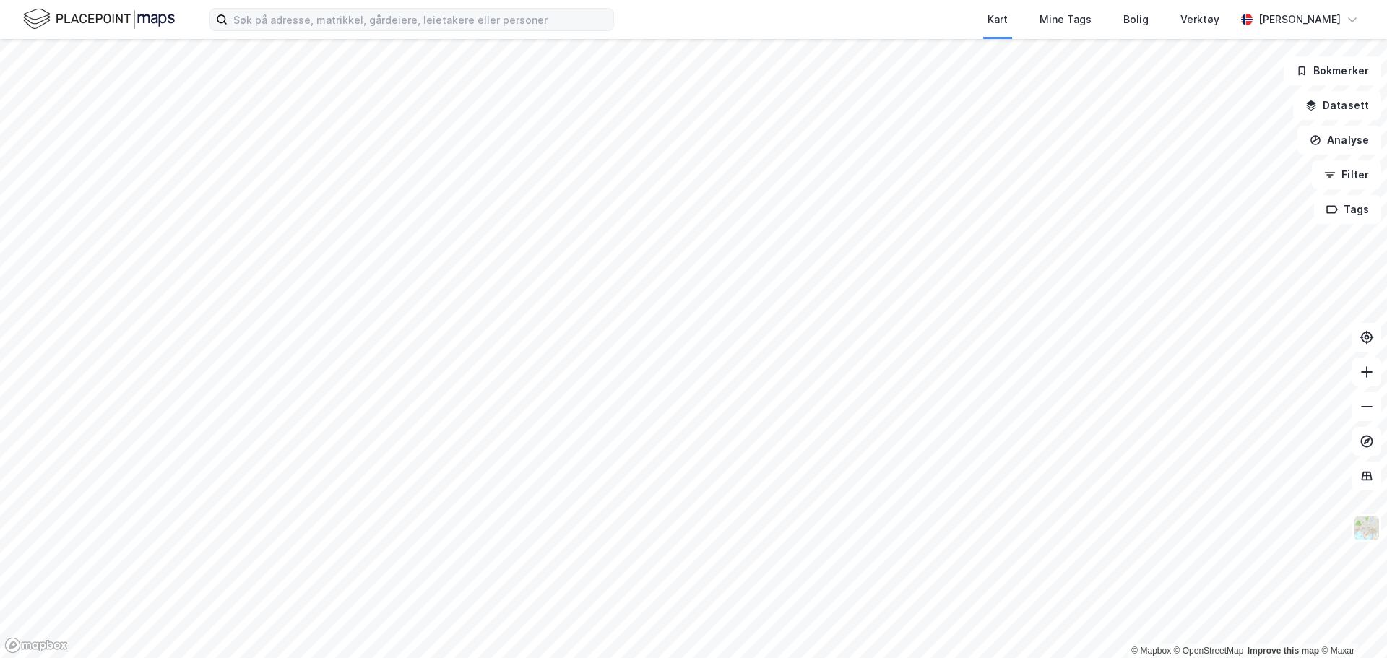 Image resolution: width=1387 pixels, height=658 pixels. Describe the element at coordinates (1200, 20) in the screenshot. I see `div: Verktøy` at that location.